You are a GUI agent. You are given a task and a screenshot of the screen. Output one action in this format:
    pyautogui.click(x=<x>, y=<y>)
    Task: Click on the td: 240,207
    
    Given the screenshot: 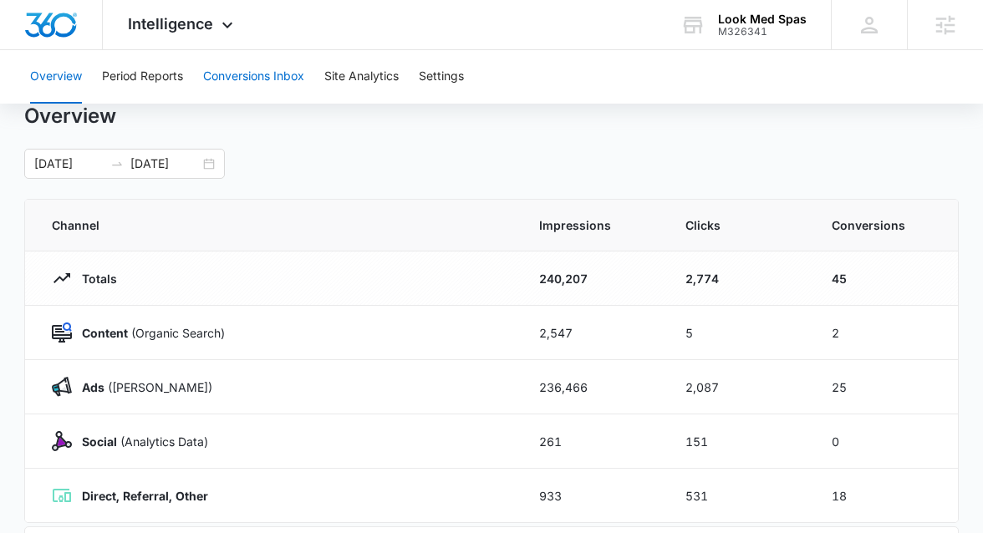 What is the action you would take?
    pyautogui.click(x=592, y=278)
    